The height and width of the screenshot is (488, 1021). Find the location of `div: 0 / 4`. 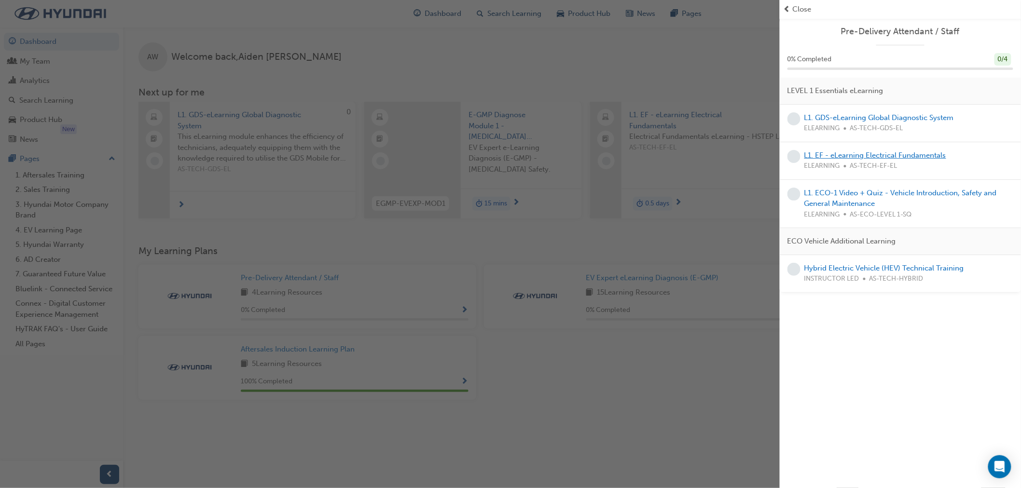

div: 0 / 4 is located at coordinates (1003, 59).